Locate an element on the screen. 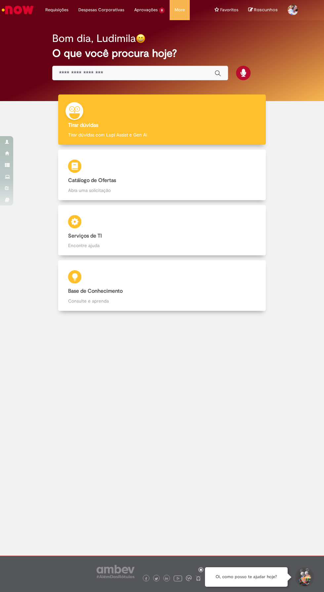 The image size is (324, 592). span: Aprovações is located at coordinates (146, 10).